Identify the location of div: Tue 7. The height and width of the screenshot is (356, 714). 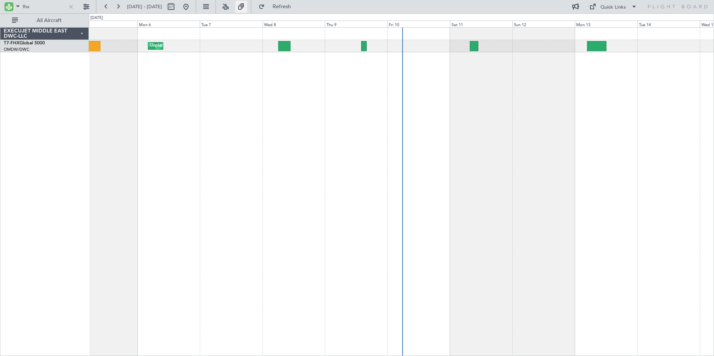
(231, 24).